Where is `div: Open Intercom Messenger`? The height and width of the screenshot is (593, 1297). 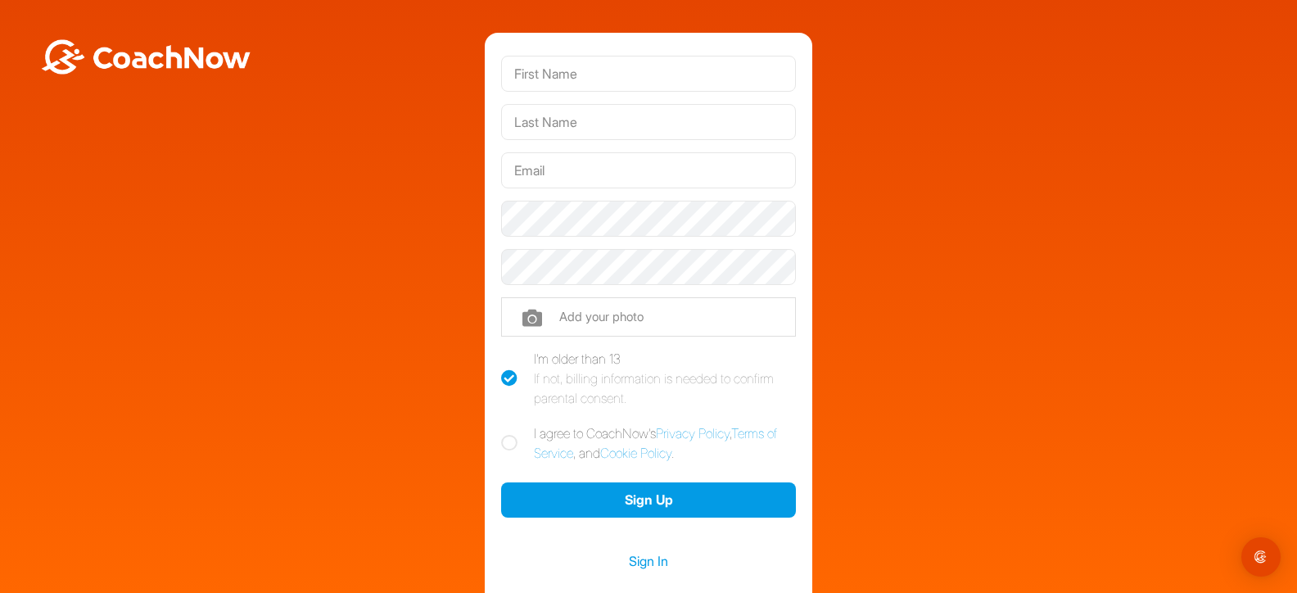 div: Open Intercom Messenger is located at coordinates (1261, 557).